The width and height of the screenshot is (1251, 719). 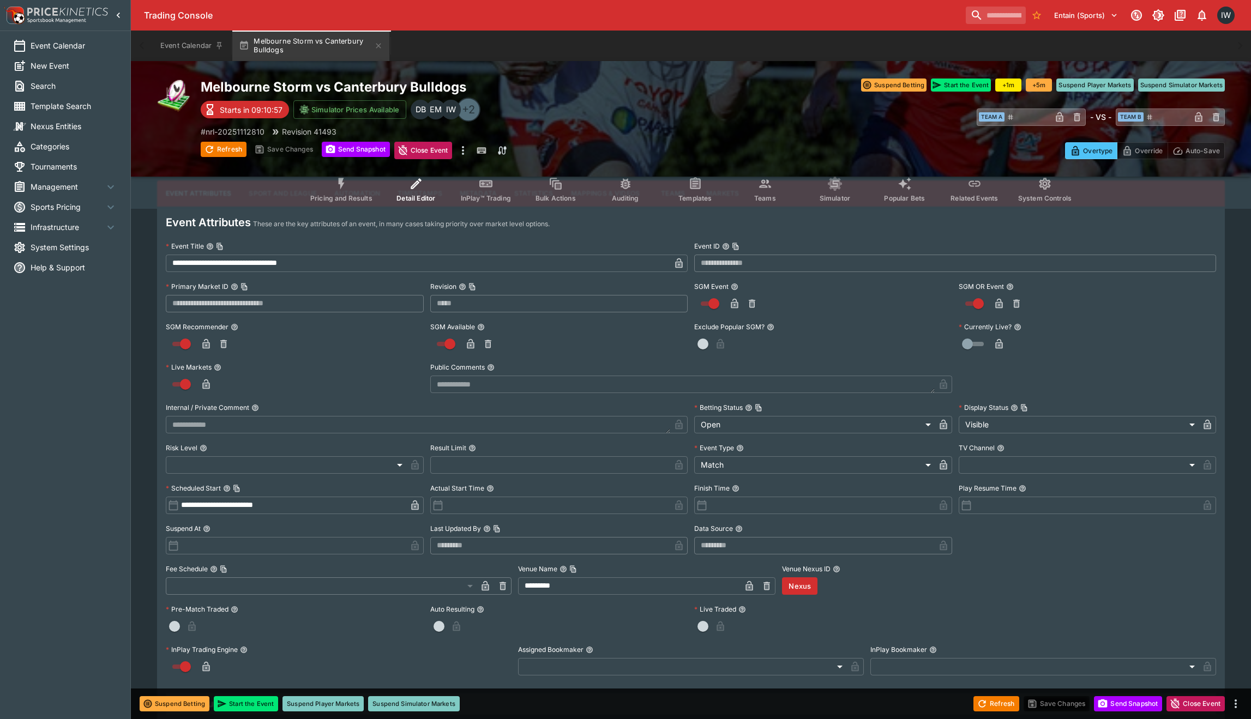 I want to click on button: SGM Recommender, so click(x=234, y=327).